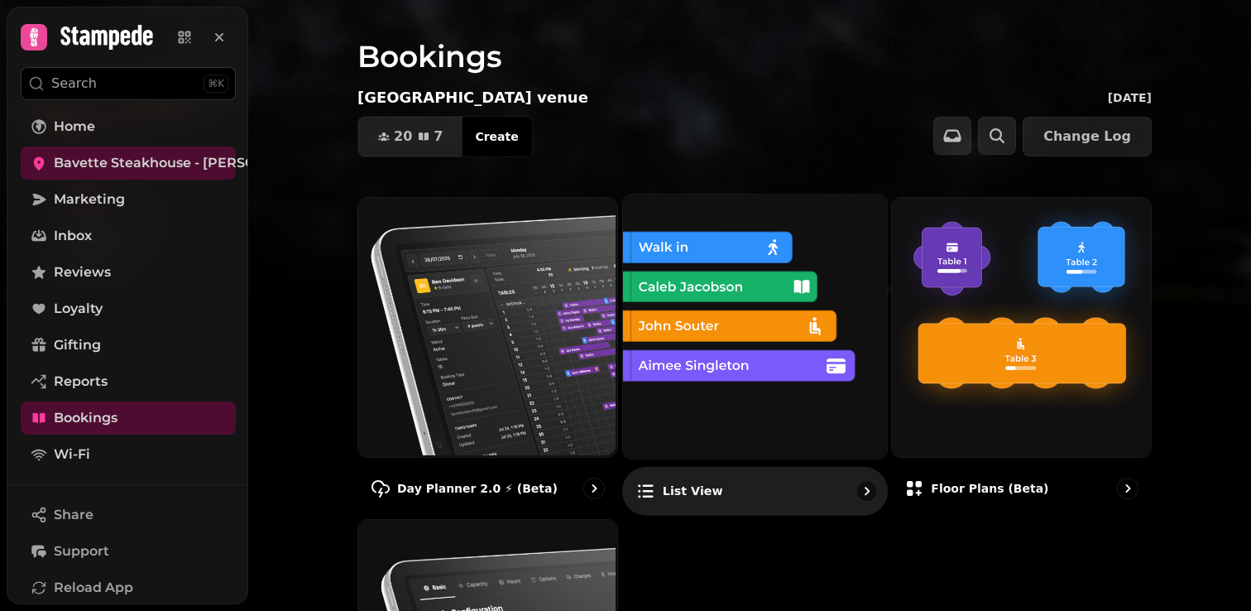 The width and height of the screenshot is (1251, 611). What do you see at coordinates (128, 551) in the screenshot?
I see `button: Support` at bounding box center [128, 551].